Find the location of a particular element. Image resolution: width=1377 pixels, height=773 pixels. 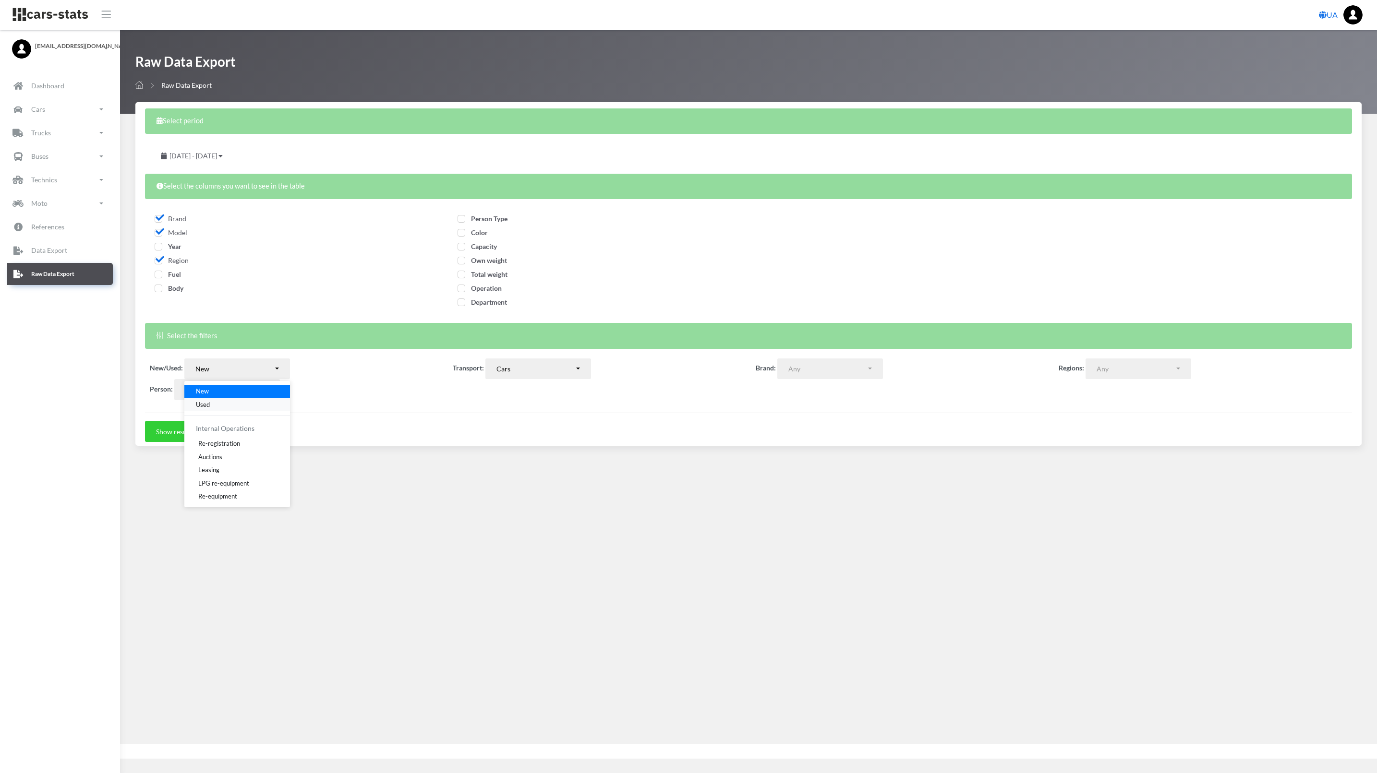

span: Person Type is located at coordinates (482, 218).